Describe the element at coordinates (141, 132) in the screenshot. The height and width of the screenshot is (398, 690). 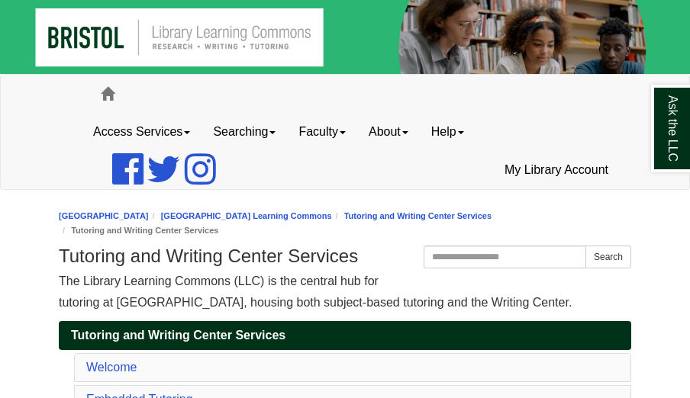
I see `a: Access Services` at that location.